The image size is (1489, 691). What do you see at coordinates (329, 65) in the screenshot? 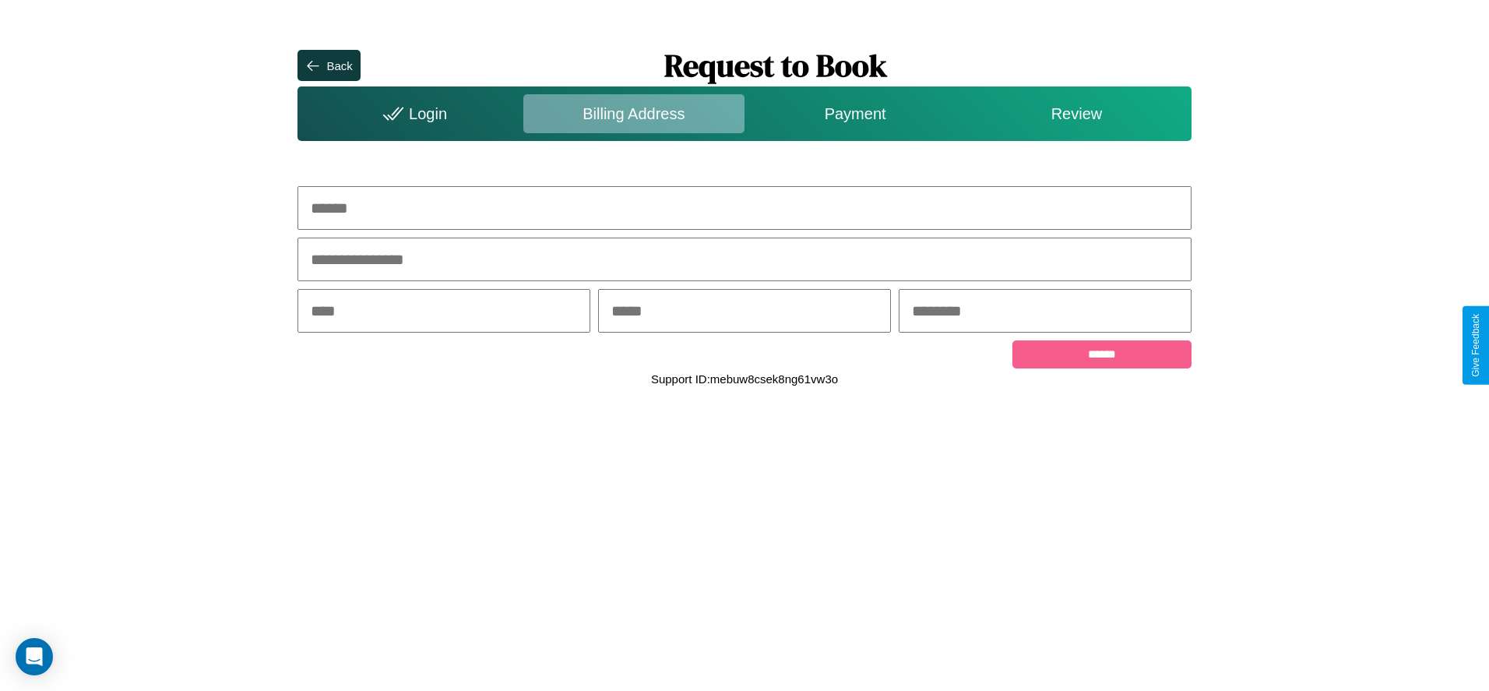
I see `button: Back` at bounding box center [329, 65].